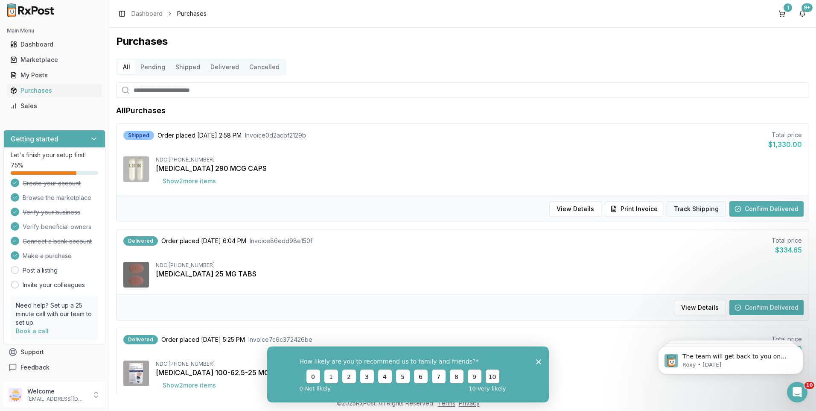 This screenshot has width=816, height=411. What do you see at coordinates (118, 30) in the screenshot?
I see `button: 4` at bounding box center [118, 30].